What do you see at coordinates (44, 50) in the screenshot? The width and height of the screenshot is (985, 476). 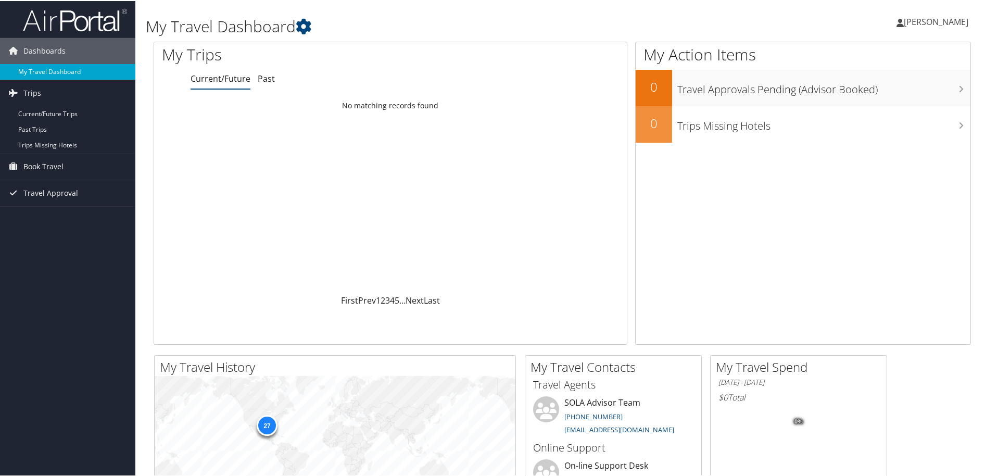 I see `span: Dashboards` at bounding box center [44, 50].